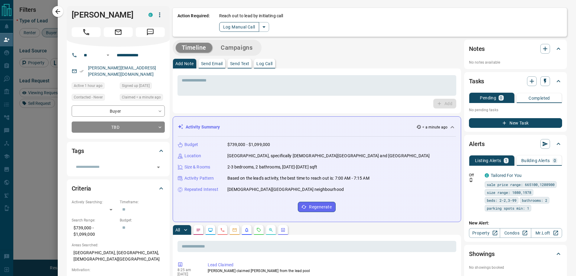  Describe the element at coordinates (509, 192) in the screenshot. I see `span: size range: 1080,1978` at that location.